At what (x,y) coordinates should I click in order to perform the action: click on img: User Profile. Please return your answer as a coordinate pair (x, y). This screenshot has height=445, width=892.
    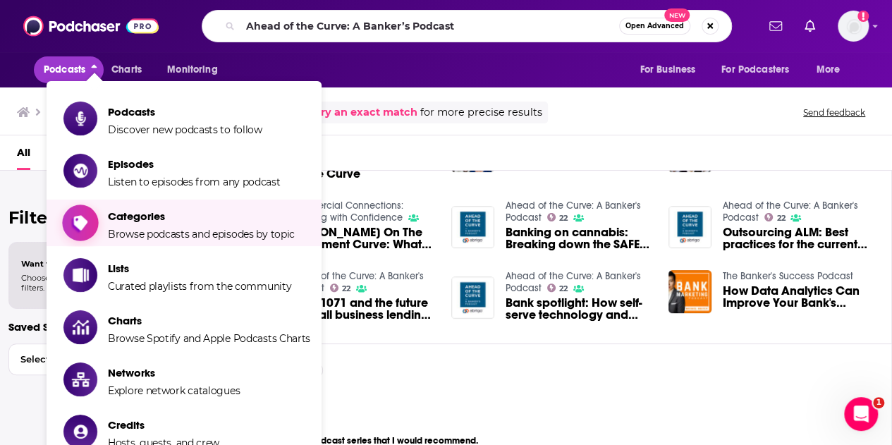
    Looking at the image, I should click on (854, 26).